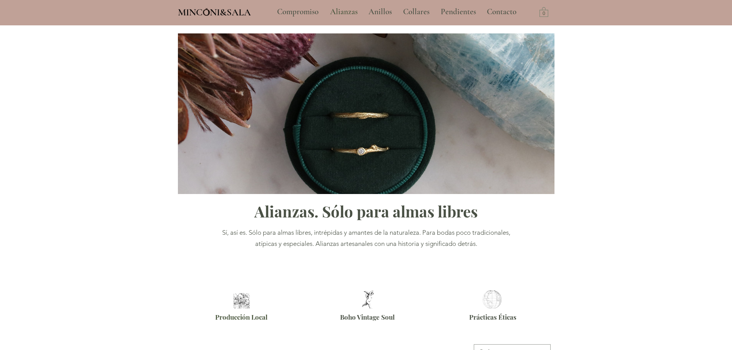 This screenshot has width=732, height=350. I want to click on img: Alianzas Boho Barcelona, so click(368, 299).